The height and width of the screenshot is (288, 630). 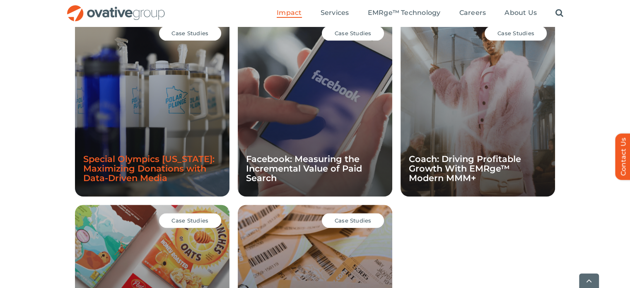 What do you see at coordinates (335, 13) in the screenshot?
I see `a: Services` at bounding box center [335, 13].